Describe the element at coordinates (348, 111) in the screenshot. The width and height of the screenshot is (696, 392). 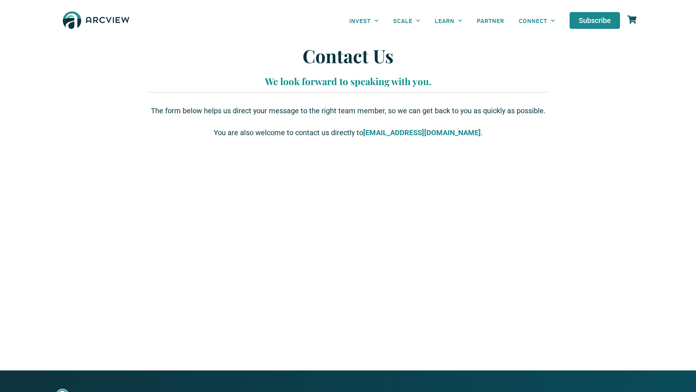
I see `span: The form below helps us direct your message to the right team member, so we can get back to you a...` at that location.